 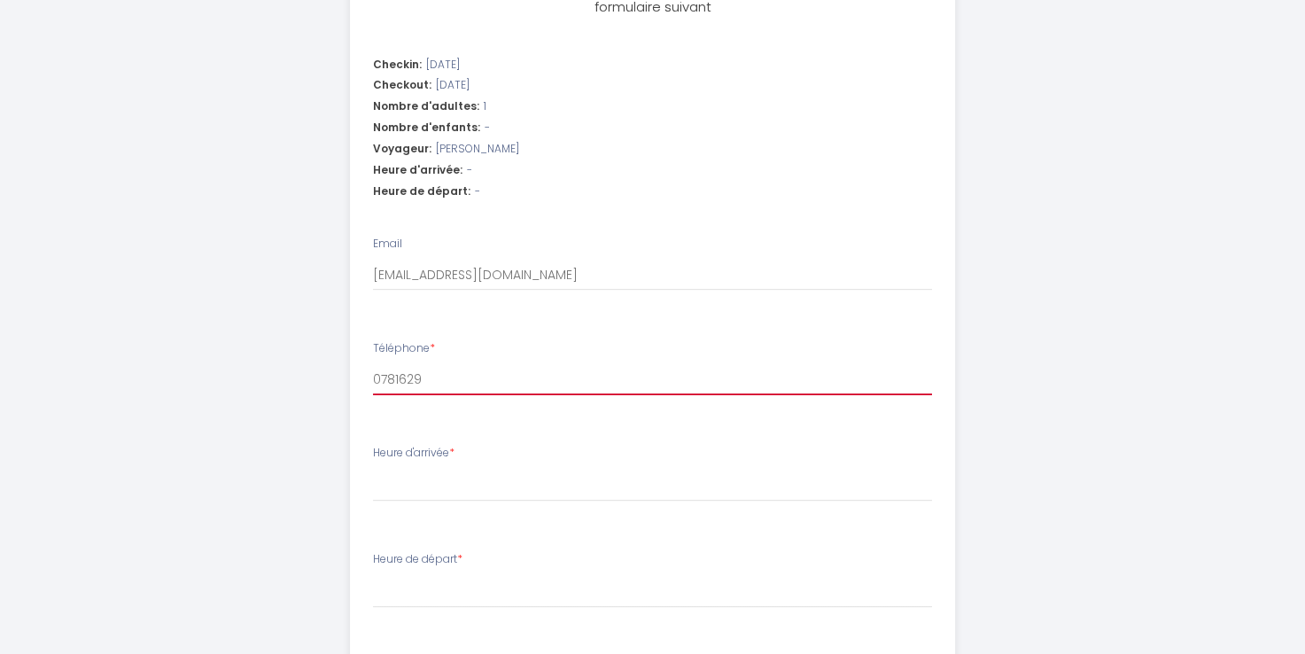 I want to click on span: Heure de départ:, so click(x=422, y=191).